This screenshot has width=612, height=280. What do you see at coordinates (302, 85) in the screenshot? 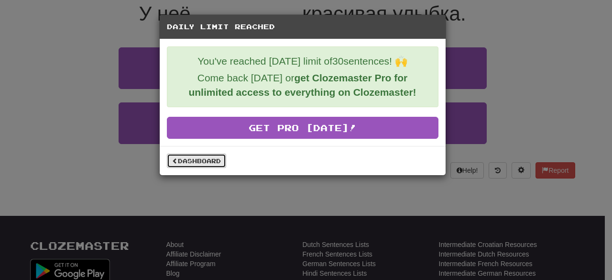
I see `strong: get Clozemaster Pro for unlimited access to everything on Clozemaster!` at bounding box center [302, 85].